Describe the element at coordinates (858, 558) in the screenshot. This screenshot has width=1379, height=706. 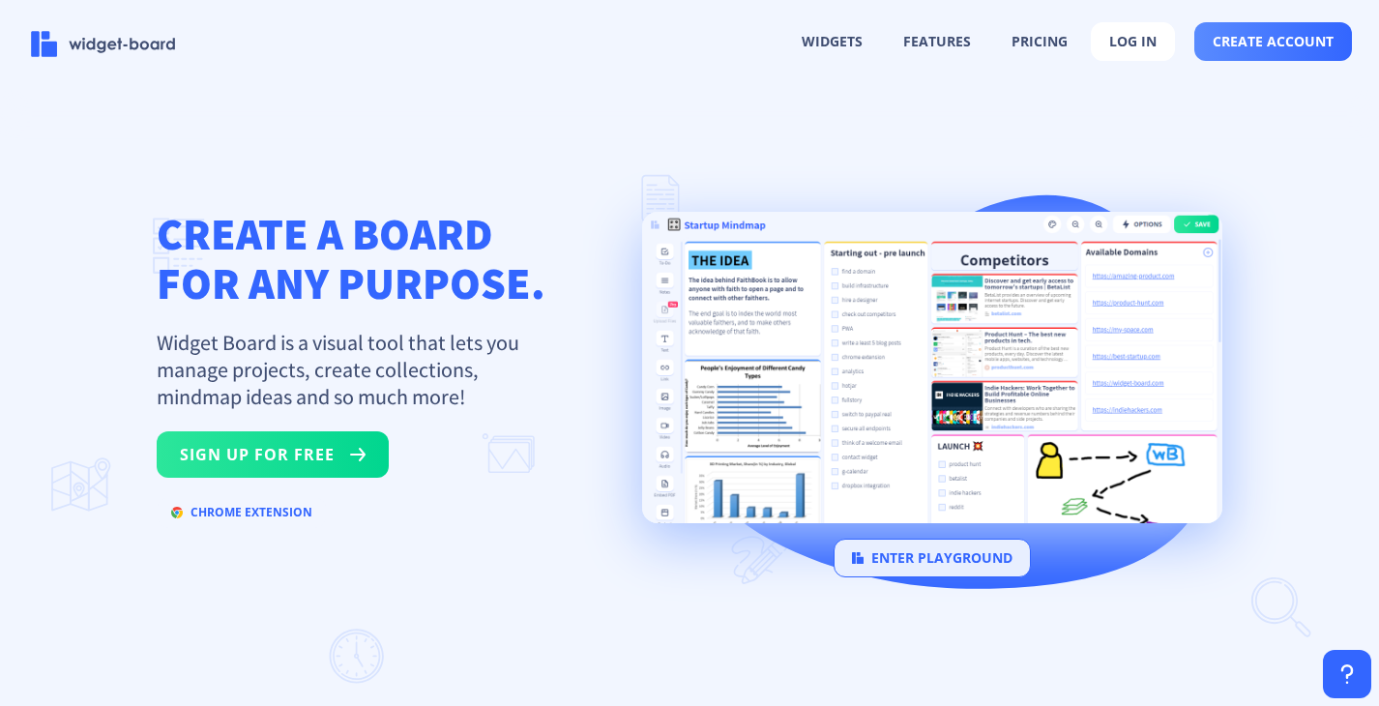
I see `img: logo.svg` at that location.